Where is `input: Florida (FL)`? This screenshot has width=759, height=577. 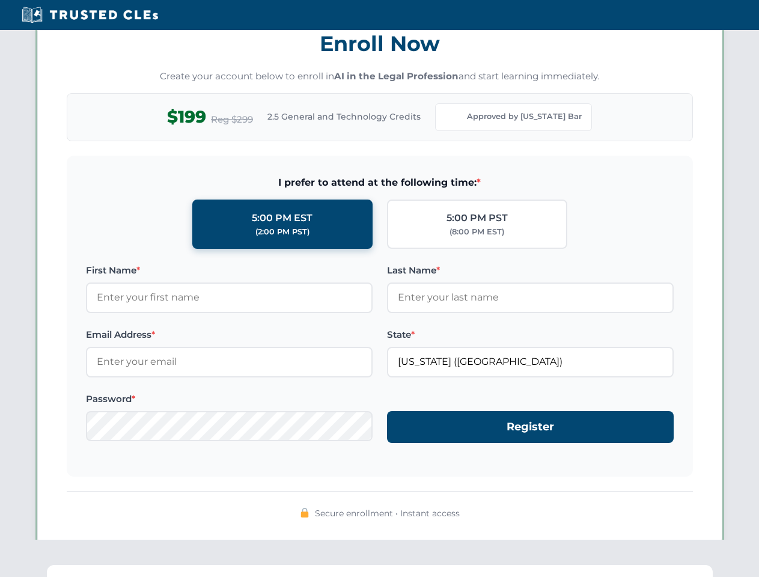
input: Florida (FL) is located at coordinates (530, 362).